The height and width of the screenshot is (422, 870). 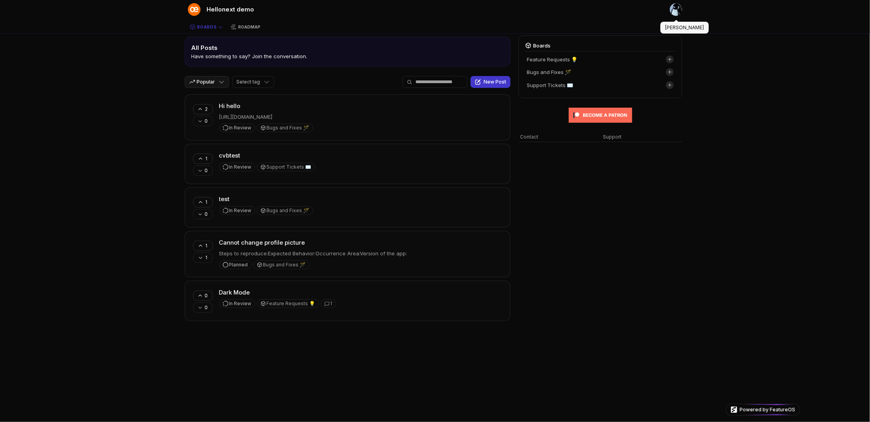 I want to click on img: Hellonext demo, so click(x=194, y=10).